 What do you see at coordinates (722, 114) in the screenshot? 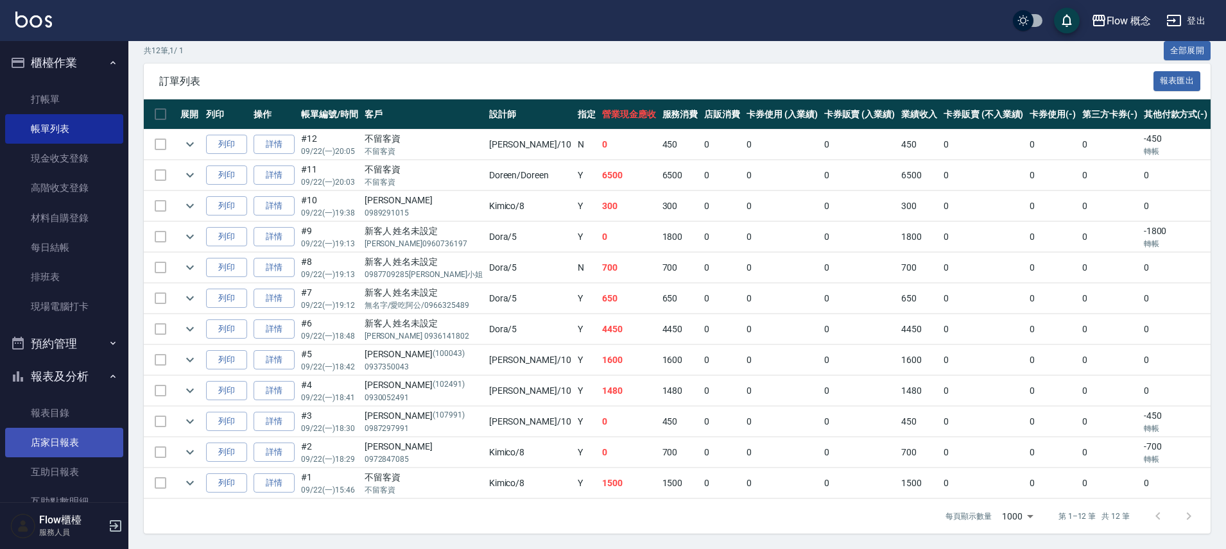
I see `th: 店販消費` at bounding box center [722, 114].